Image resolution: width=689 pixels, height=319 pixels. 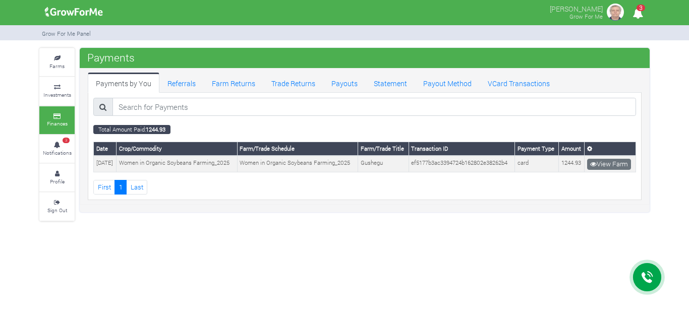 I want to click on a: Finances, so click(x=57, y=120).